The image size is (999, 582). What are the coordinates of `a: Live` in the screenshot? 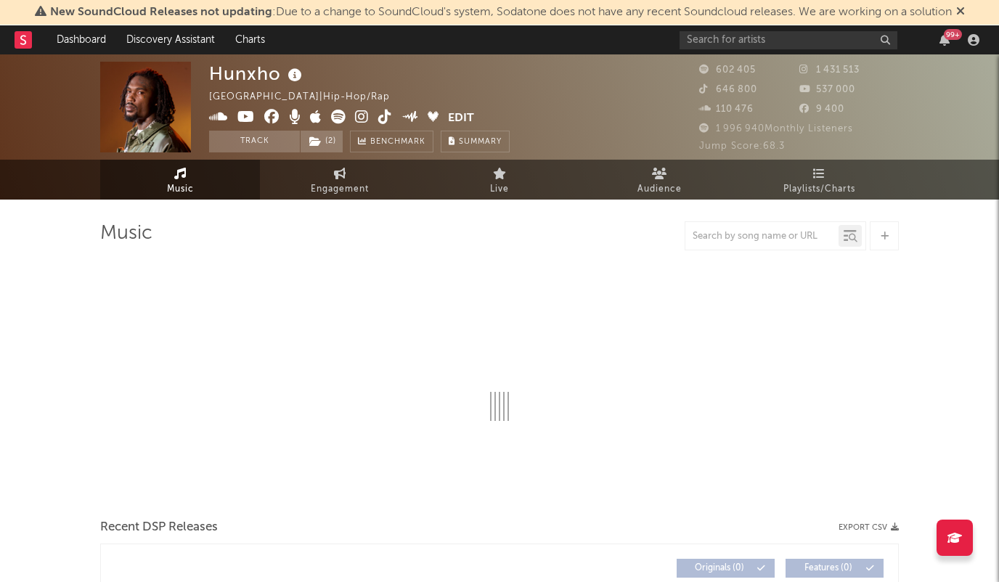 It's located at (499, 179).